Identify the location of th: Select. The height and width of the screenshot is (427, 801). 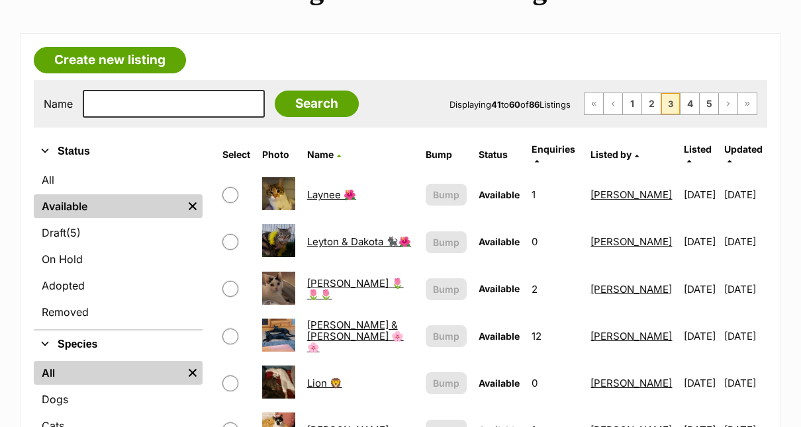
(236, 155).